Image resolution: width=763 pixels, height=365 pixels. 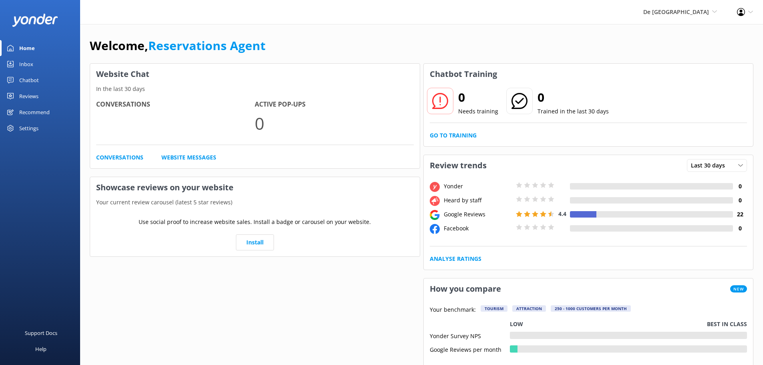 What do you see at coordinates (529, 308) in the screenshot?
I see `div: Attraction` at bounding box center [529, 308].